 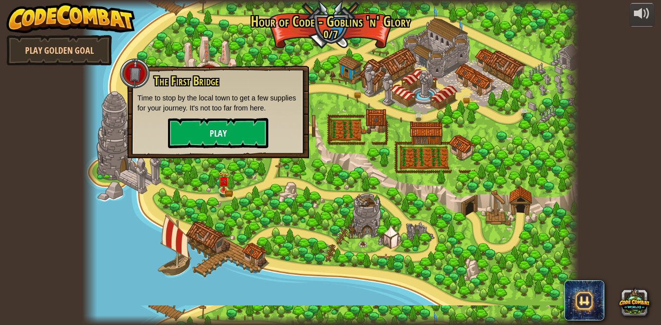 I want to click on img: level-banner-unlock.png, so click(x=223, y=181).